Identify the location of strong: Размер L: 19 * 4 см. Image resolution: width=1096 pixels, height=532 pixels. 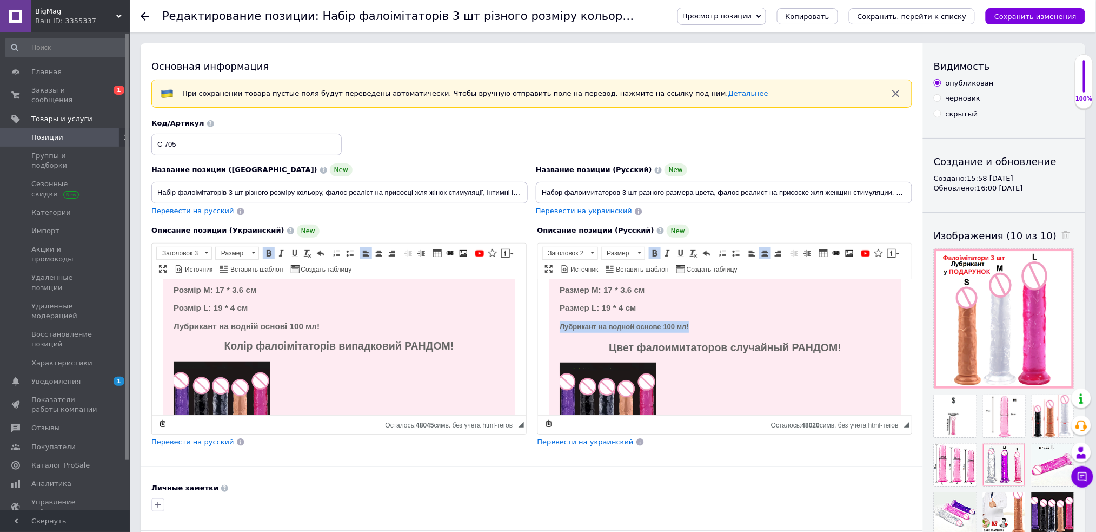
(59, 28).